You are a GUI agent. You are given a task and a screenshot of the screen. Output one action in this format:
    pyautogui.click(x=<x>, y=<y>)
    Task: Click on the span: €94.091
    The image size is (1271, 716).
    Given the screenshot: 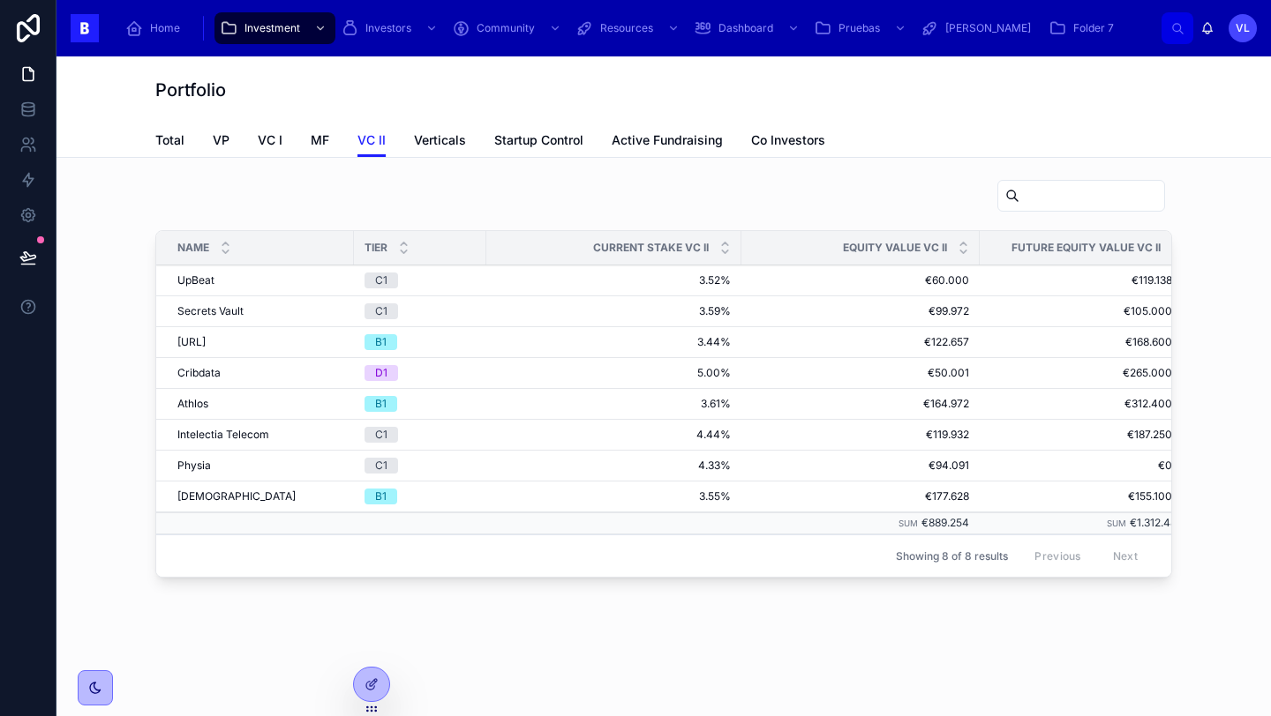 What is the action you would take?
    pyautogui.click(x=860, y=466)
    